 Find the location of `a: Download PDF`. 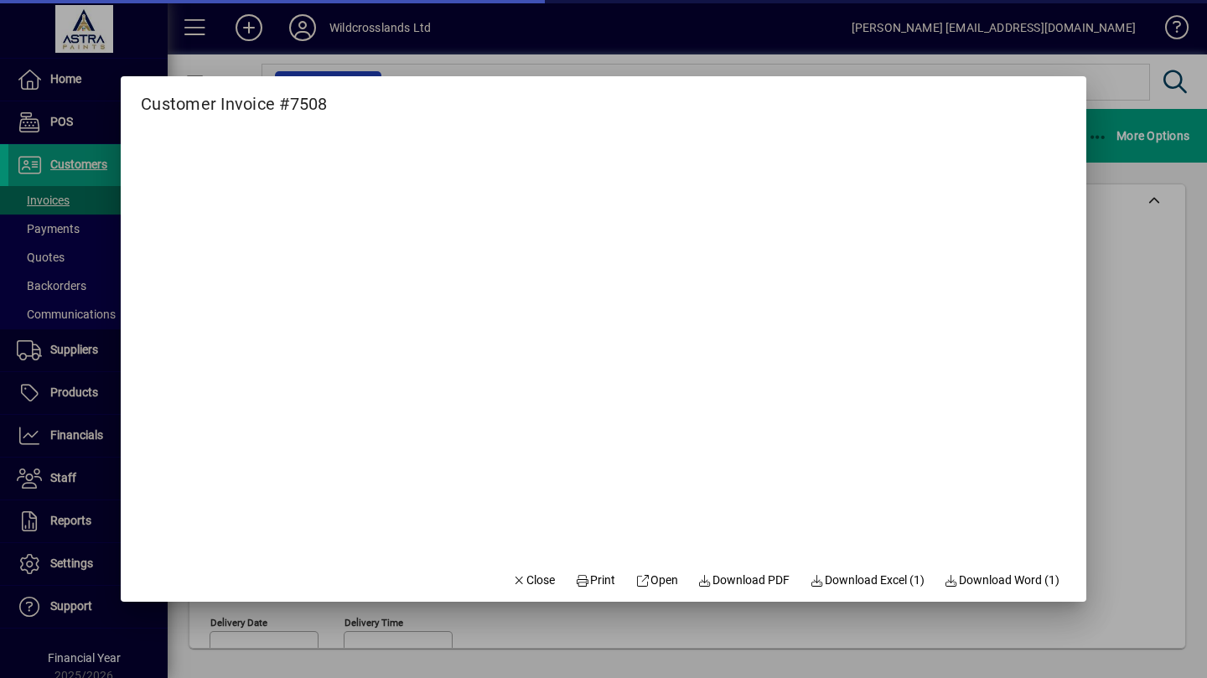

a: Download PDF is located at coordinates (744, 580).